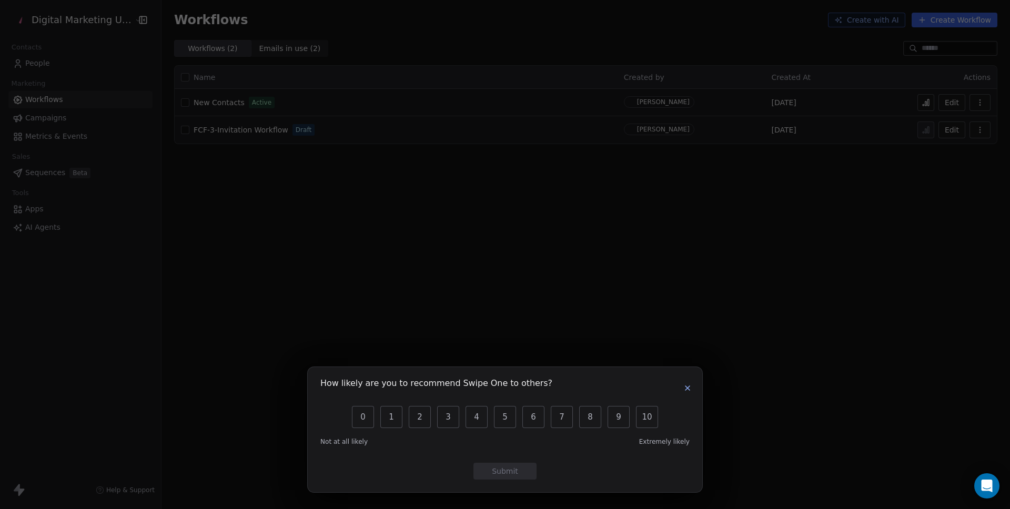 The width and height of the screenshot is (1010, 509). I want to click on button: 0, so click(363, 417).